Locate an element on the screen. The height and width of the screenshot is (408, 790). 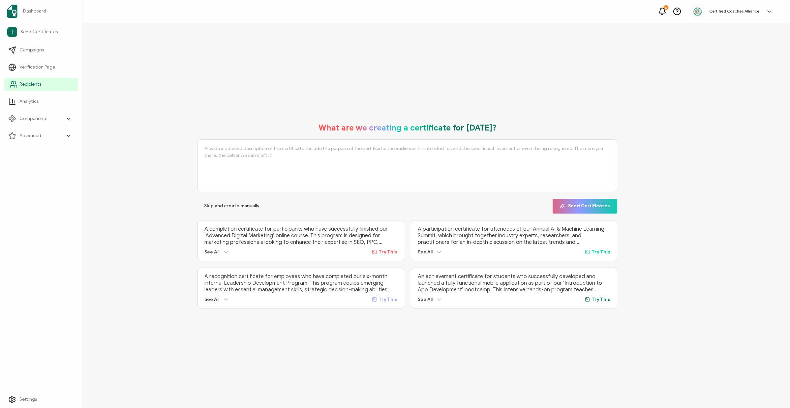
span: Advanced is located at coordinates (30, 136).